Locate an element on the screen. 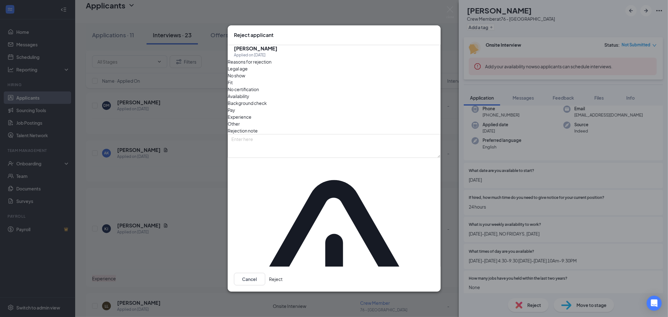 This screenshot has width=668, height=317. span: No certification is located at coordinates (243, 89).